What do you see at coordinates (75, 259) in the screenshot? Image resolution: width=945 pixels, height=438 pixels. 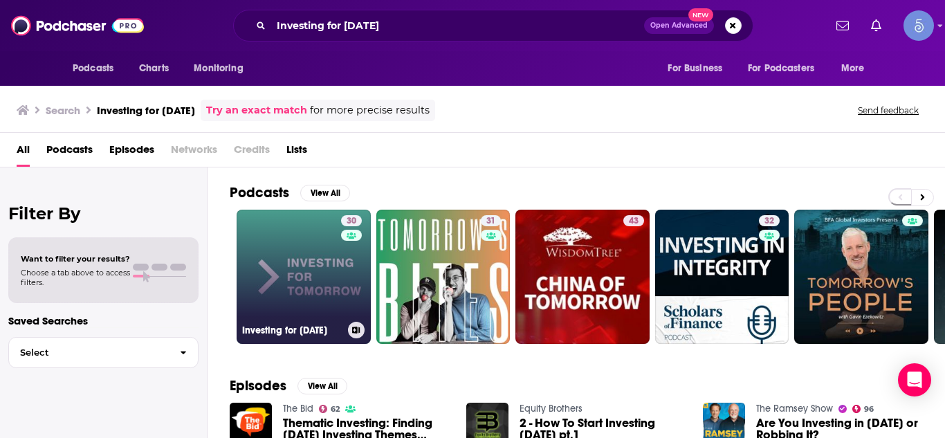 I see `span: Want to filter your results?` at bounding box center [75, 259].